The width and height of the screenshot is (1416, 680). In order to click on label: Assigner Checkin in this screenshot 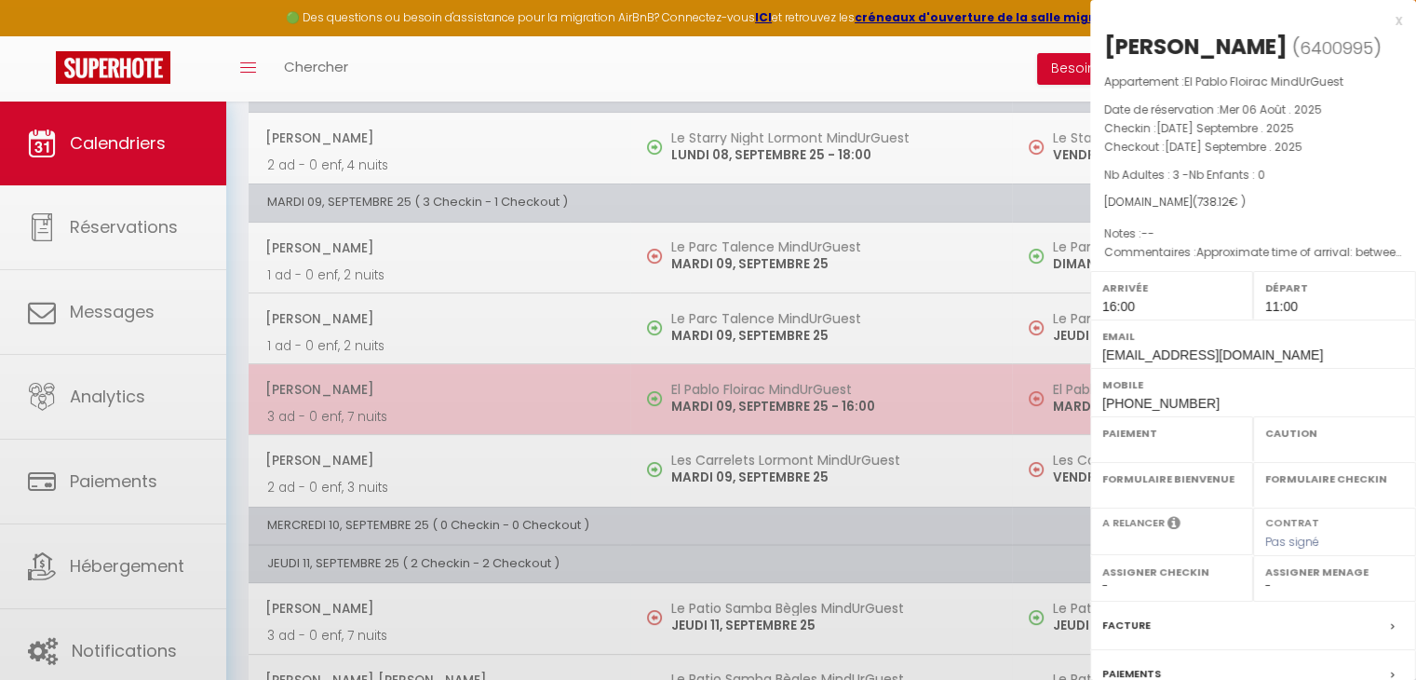, I will do `click(1171, 572)`.